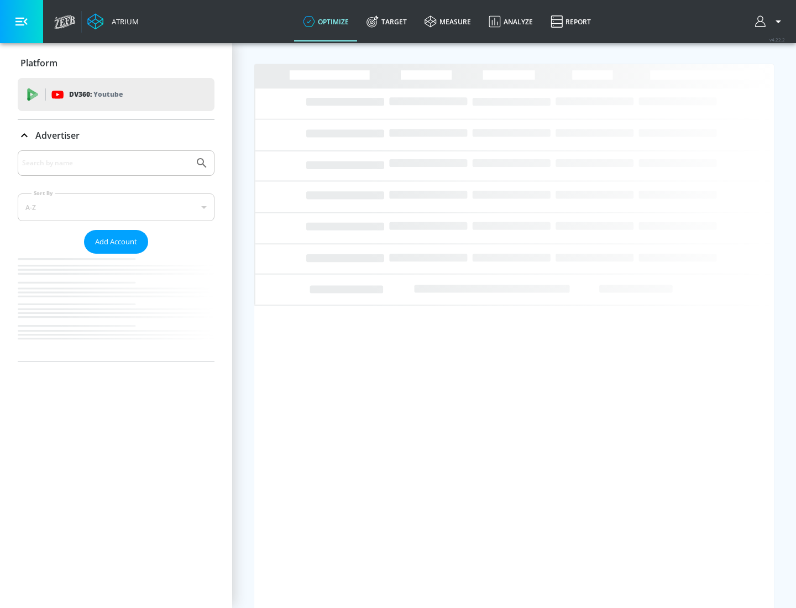 The height and width of the screenshot is (608, 796). What do you see at coordinates (116, 308) in the screenshot?
I see `nav: list of Advertiser` at bounding box center [116, 308].